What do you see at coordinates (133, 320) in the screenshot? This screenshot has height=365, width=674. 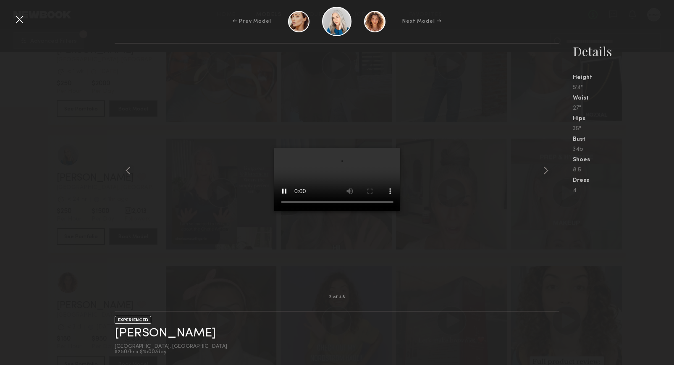 I see `div: EXPERIENCED` at bounding box center [133, 320].